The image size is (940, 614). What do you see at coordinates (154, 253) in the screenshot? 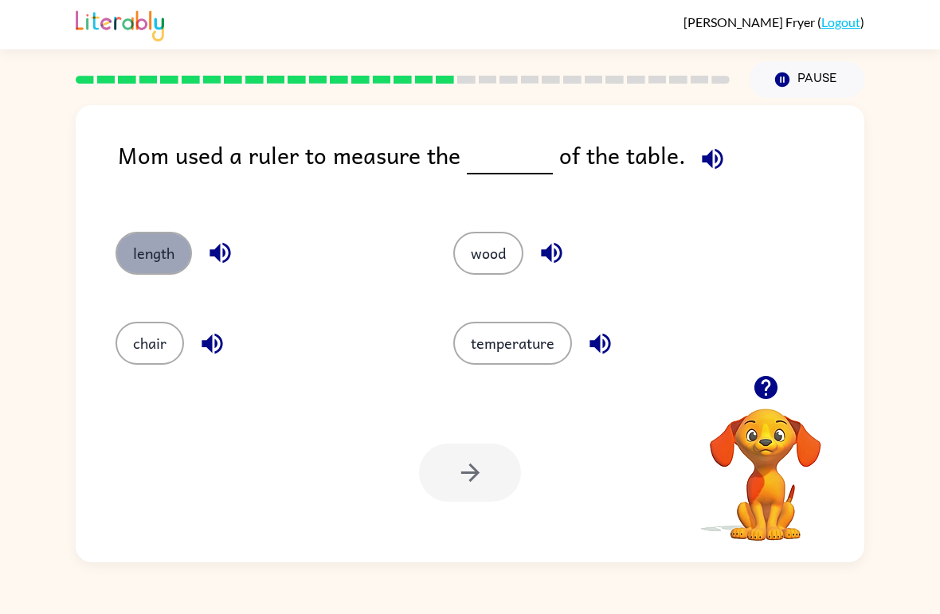
I see `button: length` at bounding box center [154, 253].